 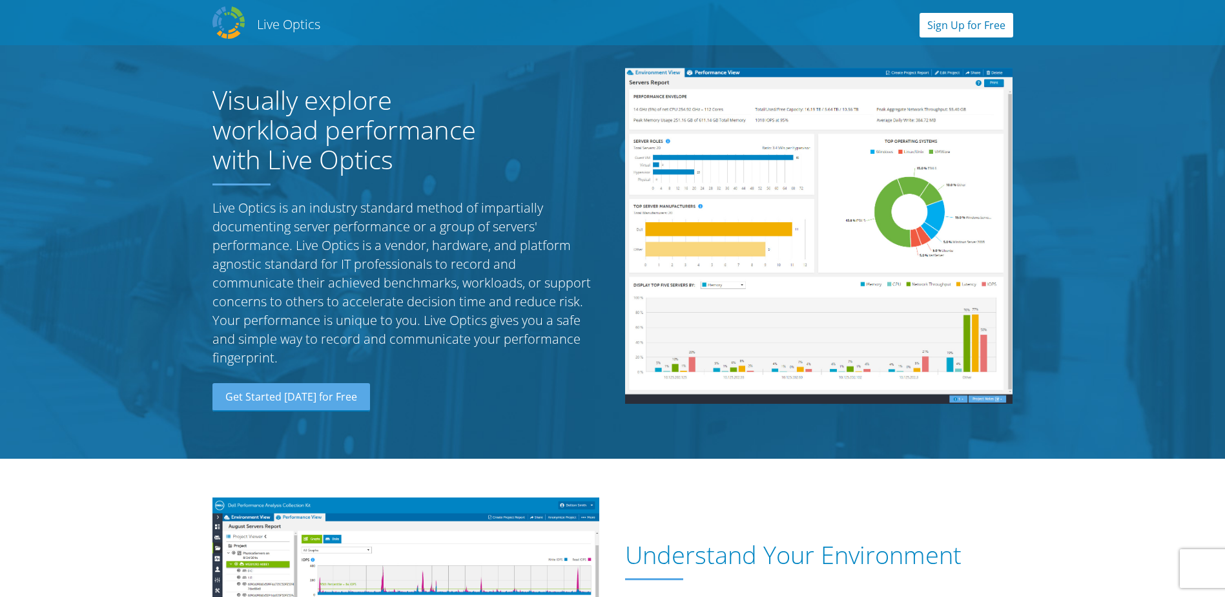 I want to click on h1: Visually explore workload performance with Live Optics, so click(x=358, y=130).